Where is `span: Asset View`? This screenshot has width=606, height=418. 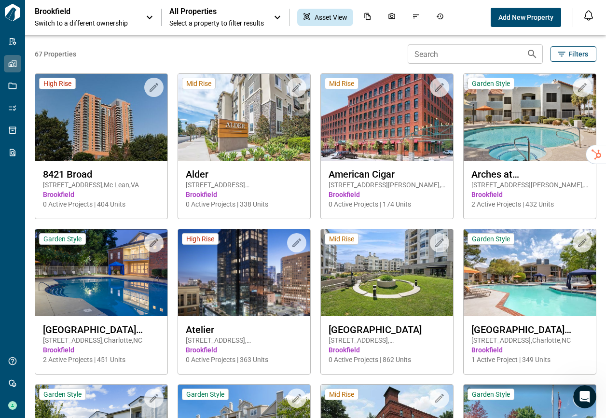 span: Asset View is located at coordinates (331, 17).